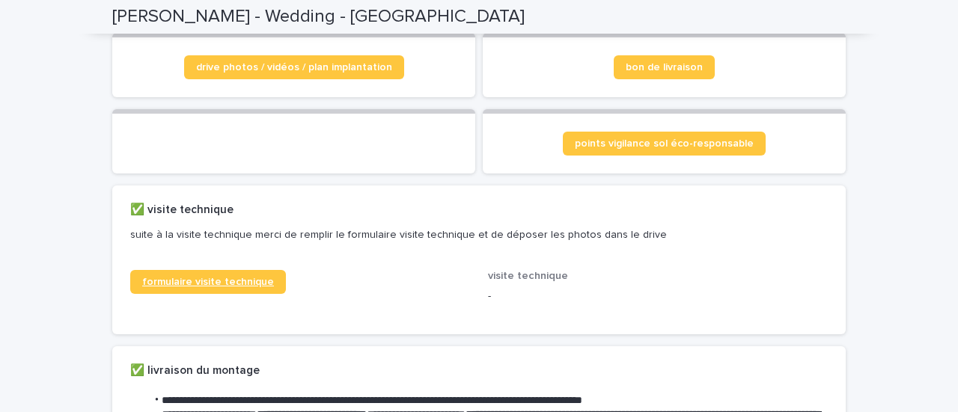 This screenshot has height=412, width=958. Describe the element at coordinates (182, 210) in the screenshot. I see `h2: ✅ visite technique` at that location.